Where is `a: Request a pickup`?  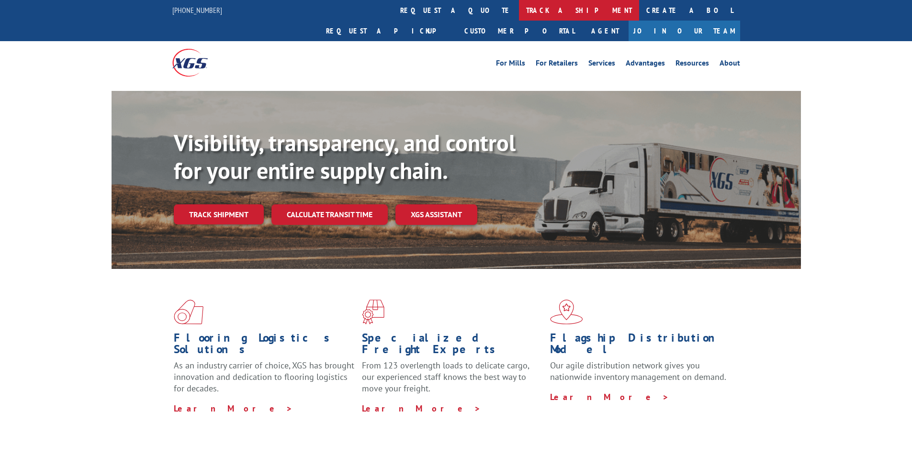
a: Request a pickup is located at coordinates (388, 31).